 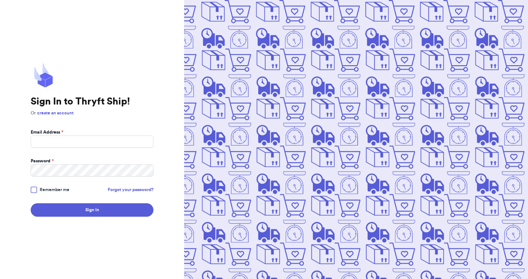 I want to click on h1: Sign In to Thryft Ship!, so click(x=92, y=102).